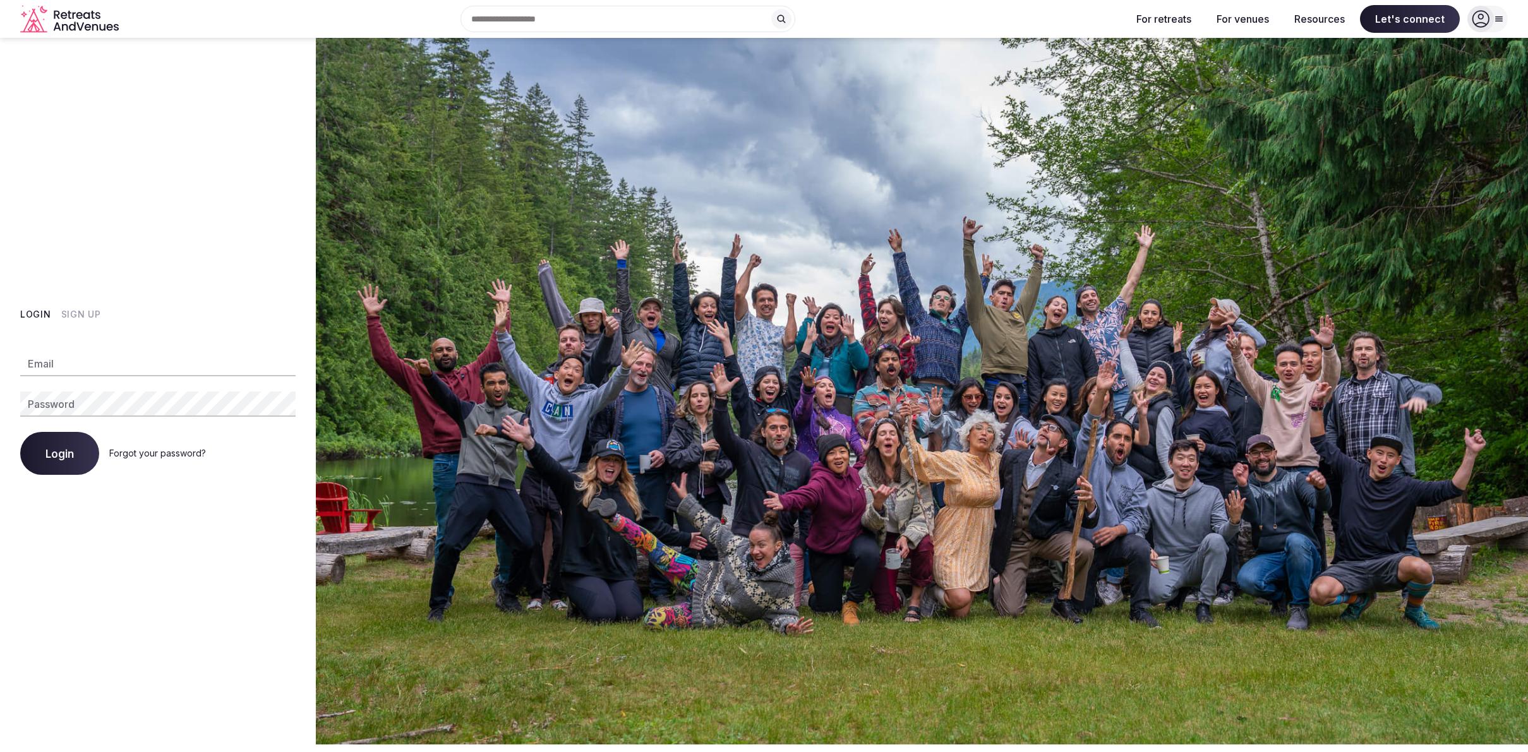 The width and height of the screenshot is (1528, 752). Describe the element at coordinates (81, 315) in the screenshot. I see `button: Sign Up` at that location.